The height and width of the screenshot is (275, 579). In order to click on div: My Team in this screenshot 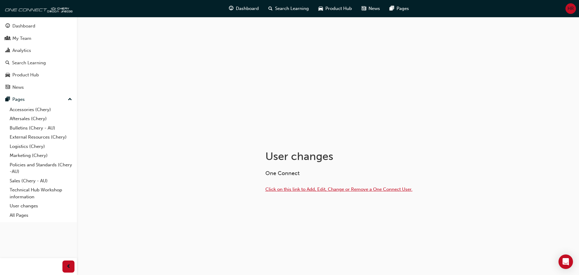, I will do `click(22, 38)`.